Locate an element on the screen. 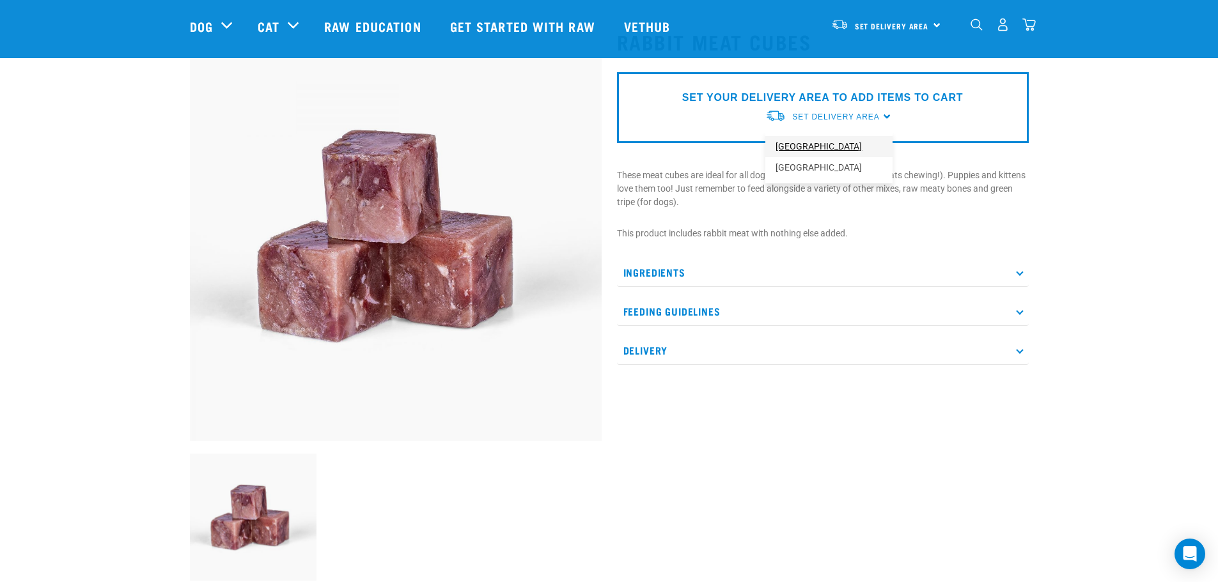 This screenshot has height=582, width=1218. a: Dog is located at coordinates (201, 26).